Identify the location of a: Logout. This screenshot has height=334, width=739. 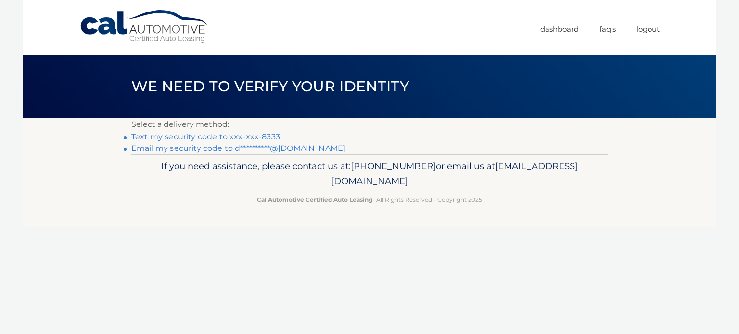
(648, 29).